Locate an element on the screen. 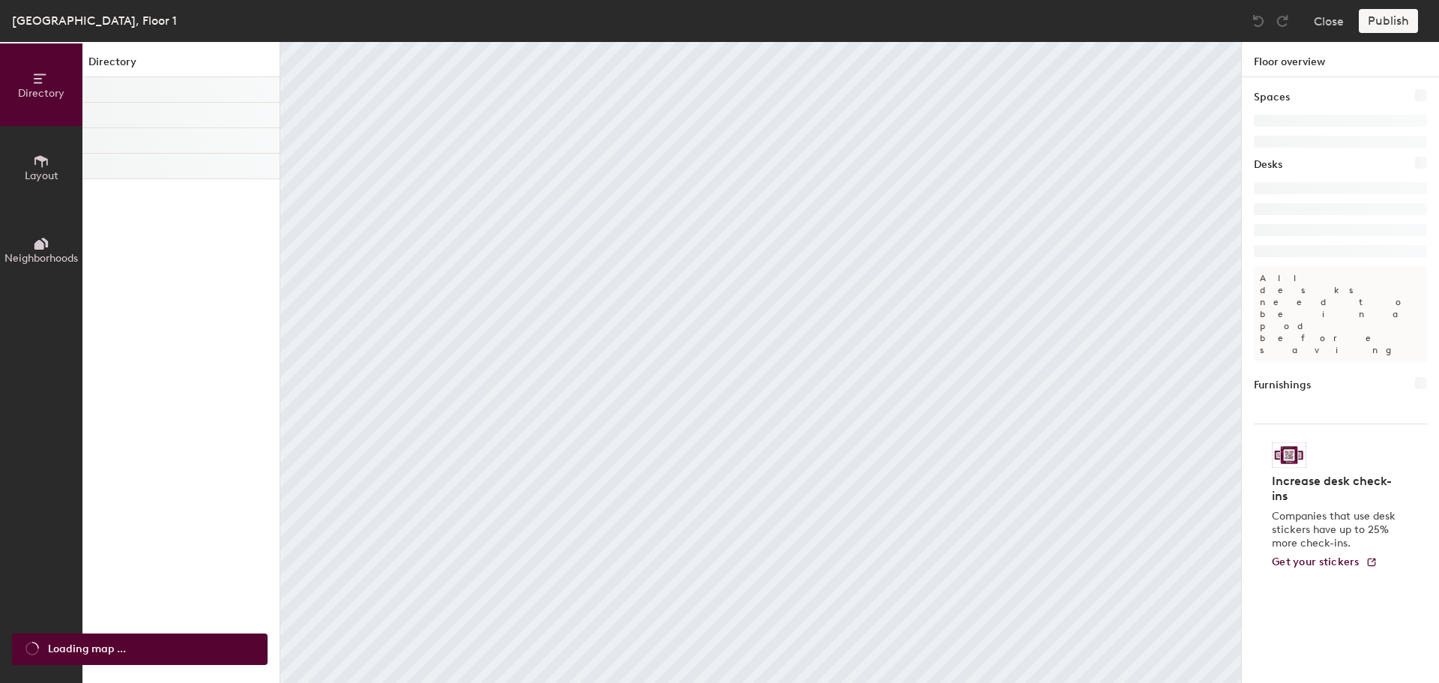  h1: Floor overview is located at coordinates (1340, 59).